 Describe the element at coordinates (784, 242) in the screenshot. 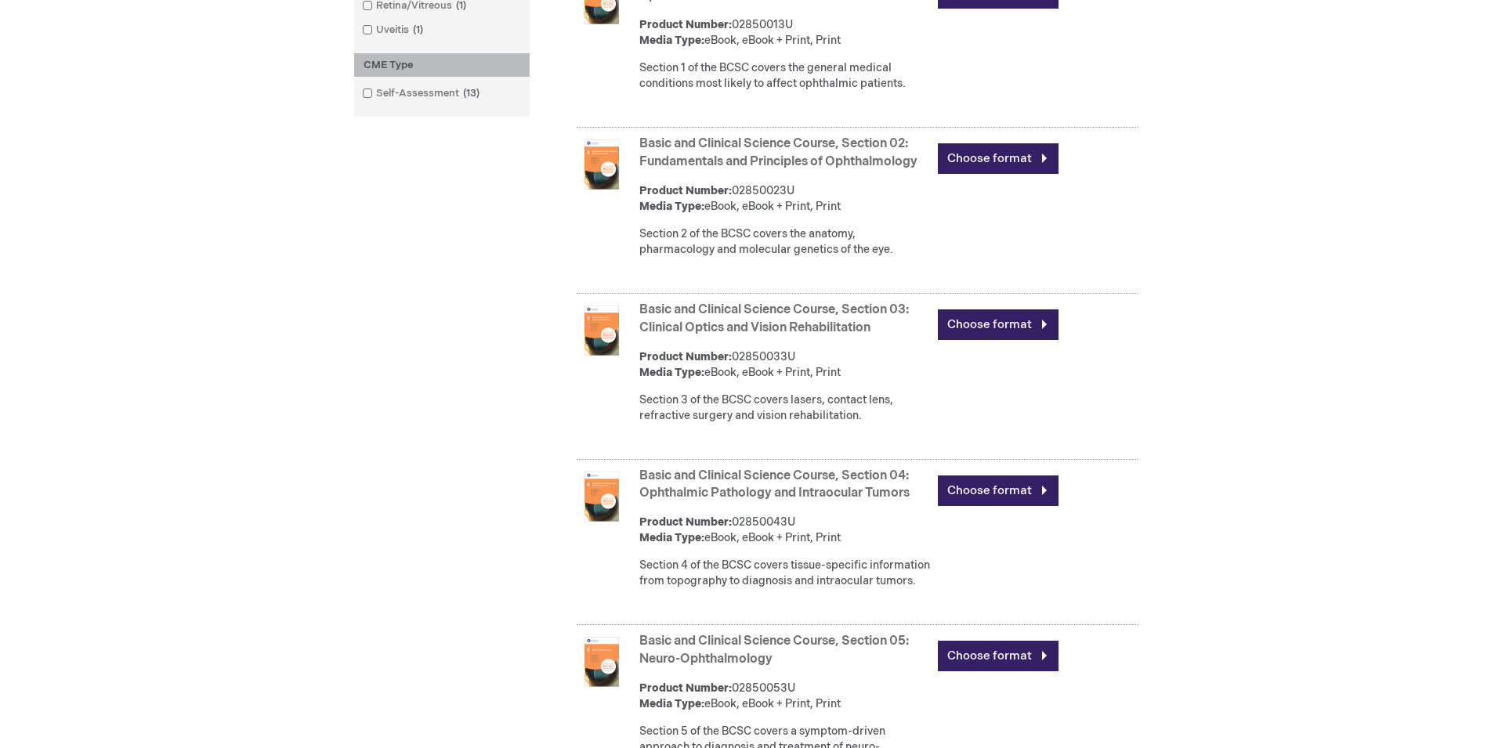

I see `div: Section 2 of the BCSC covers the anatomy, pharmacology and molecular genetics of the eye.` at that location.